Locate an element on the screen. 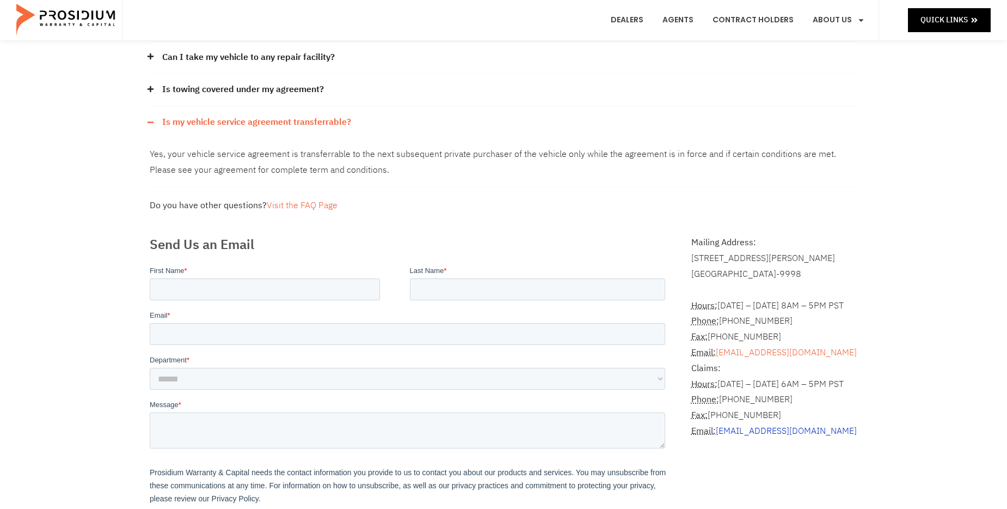  a: Visit the FAQ Page is located at coordinates (302, 205).